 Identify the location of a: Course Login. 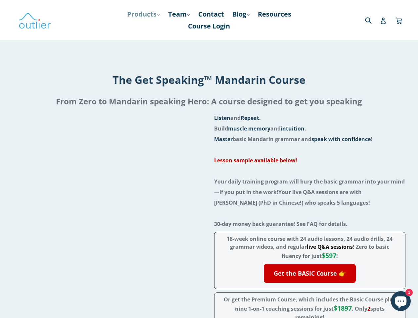
(209, 26).